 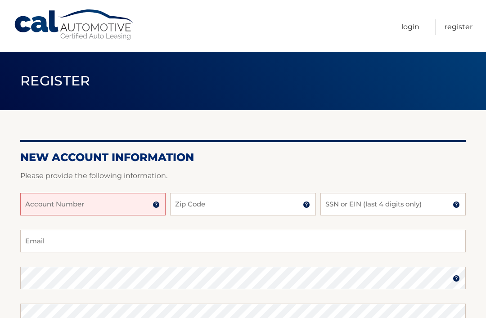 I want to click on input: Account Number, so click(x=93, y=205).